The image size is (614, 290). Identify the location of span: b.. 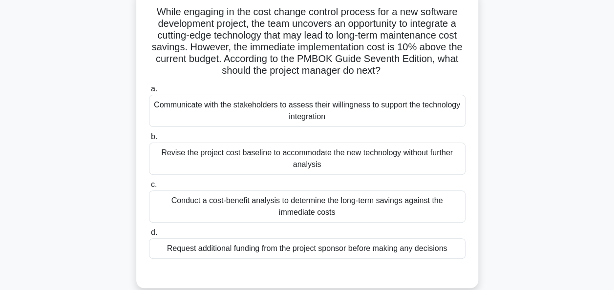
(154, 136).